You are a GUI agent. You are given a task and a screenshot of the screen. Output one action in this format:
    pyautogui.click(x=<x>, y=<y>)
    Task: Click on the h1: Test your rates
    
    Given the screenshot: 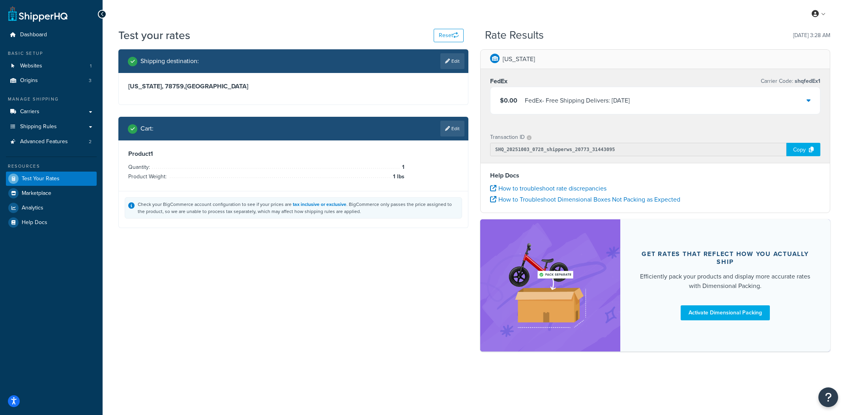 What is the action you would take?
    pyautogui.click(x=154, y=35)
    